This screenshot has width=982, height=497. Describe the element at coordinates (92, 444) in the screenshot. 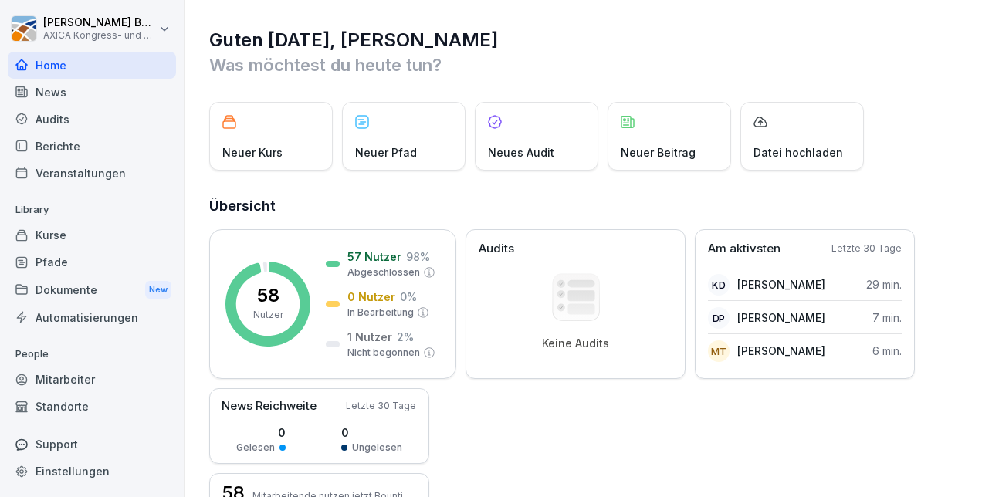

I see `div: Support` at that location.